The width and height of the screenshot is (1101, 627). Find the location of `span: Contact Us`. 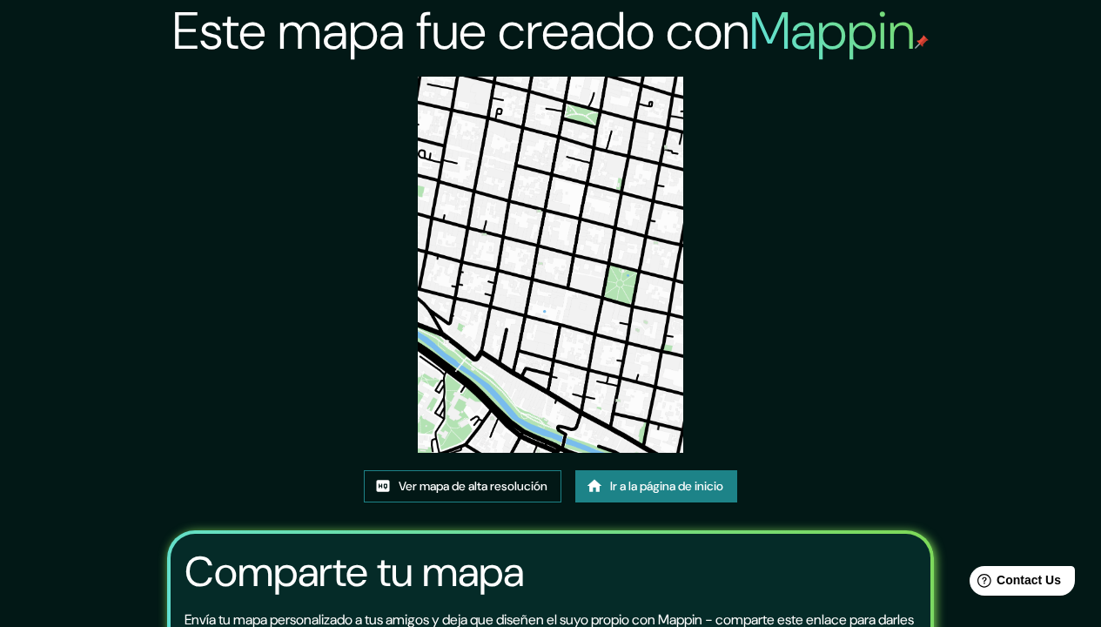

span: Contact Us is located at coordinates (83, 21).